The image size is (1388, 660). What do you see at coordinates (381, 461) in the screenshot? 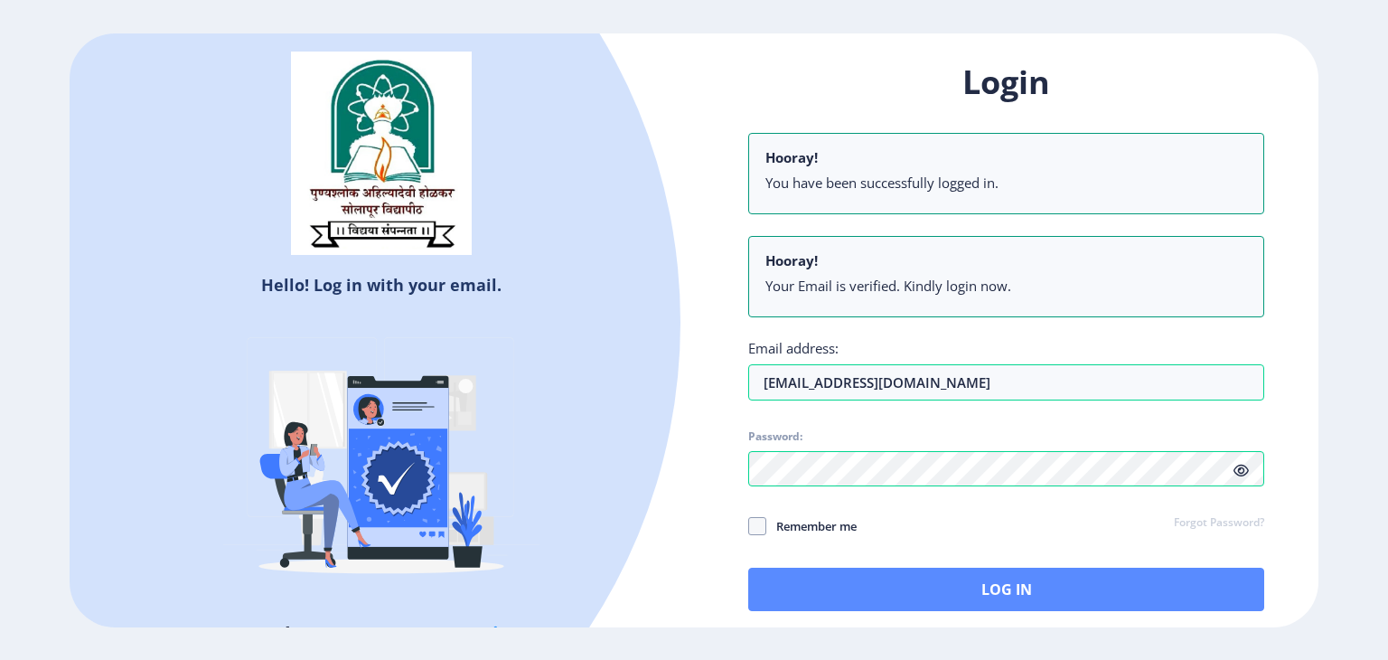
I see `img: Verified-rafiki.svg` at bounding box center [381, 461].